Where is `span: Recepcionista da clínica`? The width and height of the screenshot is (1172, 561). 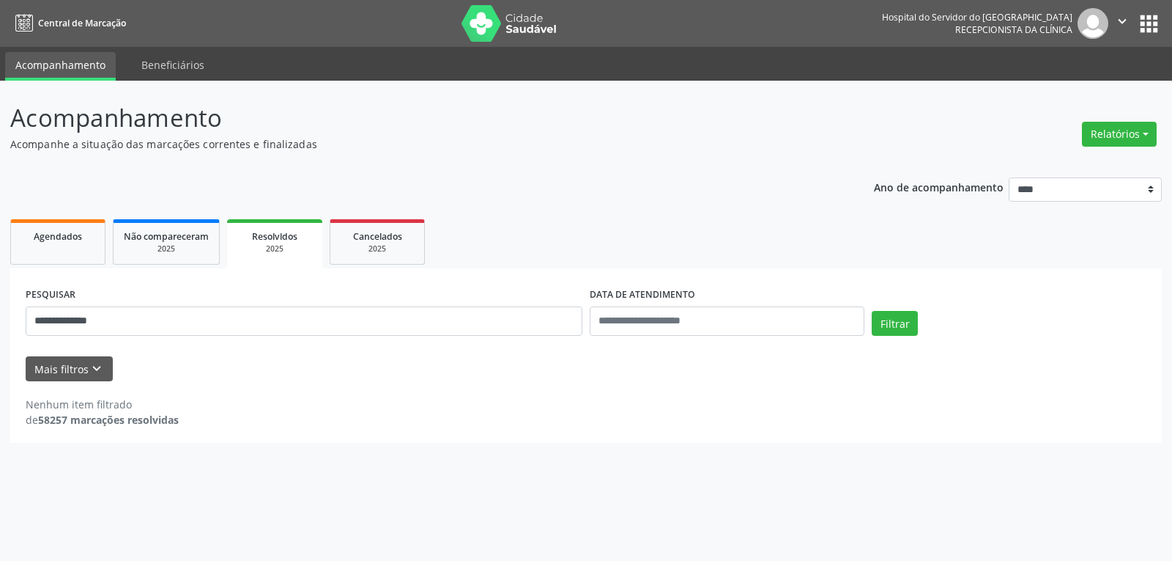
span: Recepcionista da clínica is located at coordinates (1014, 29).